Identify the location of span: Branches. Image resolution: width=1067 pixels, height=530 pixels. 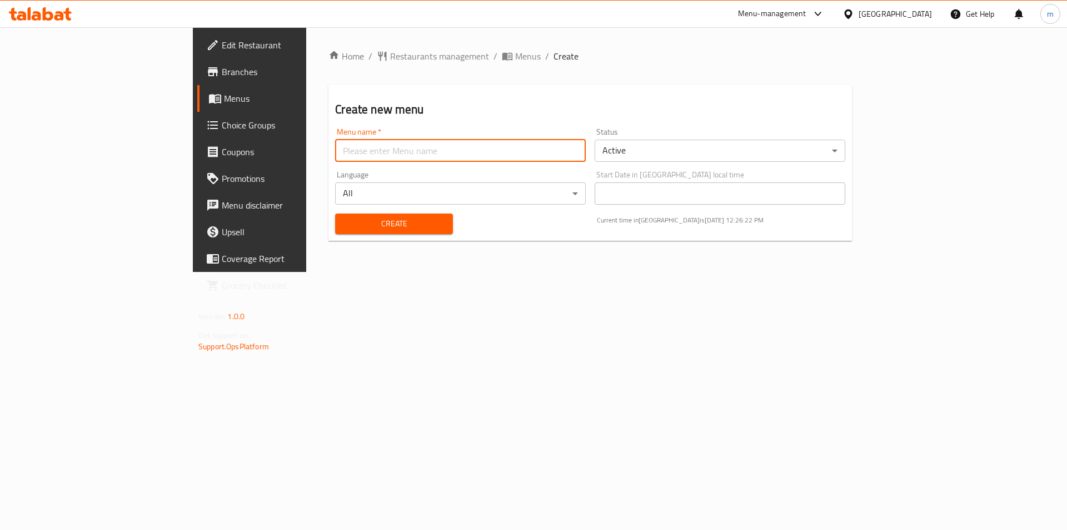
(292, 72).